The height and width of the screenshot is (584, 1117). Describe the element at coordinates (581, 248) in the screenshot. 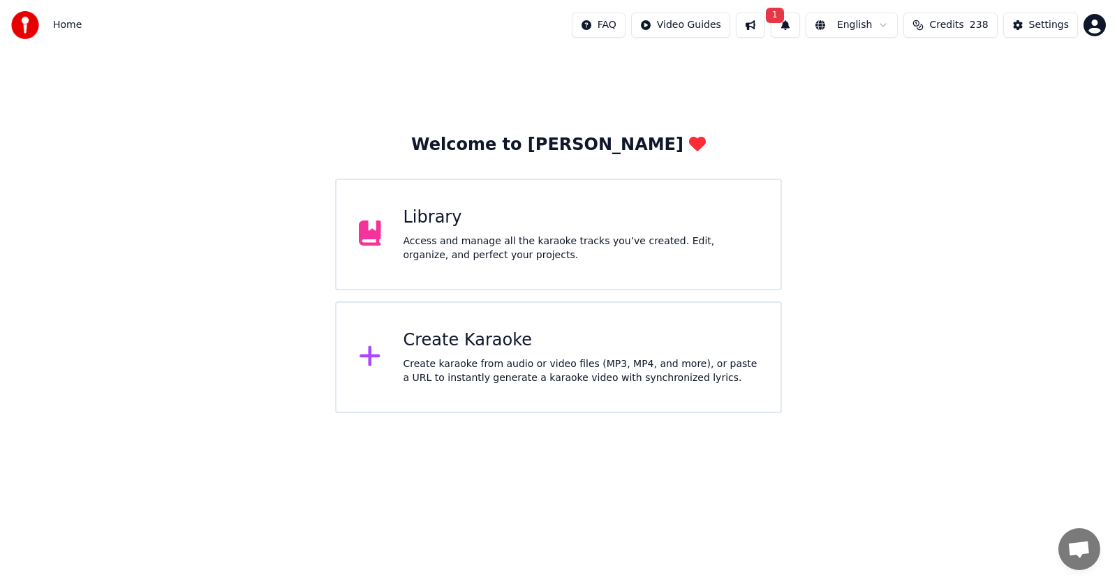

I see `div: Access and manage all the karaoke tracks you’ve created. Edit, organize, and perfect your projects.` at that location.